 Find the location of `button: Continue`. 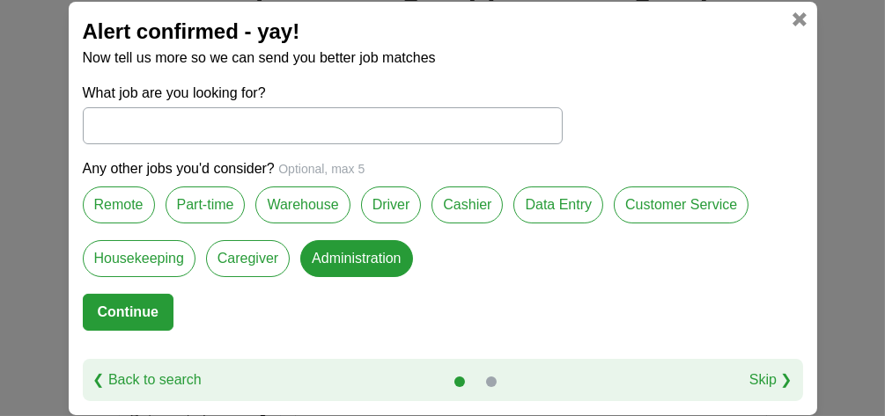

button: Continue is located at coordinates (128, 312).